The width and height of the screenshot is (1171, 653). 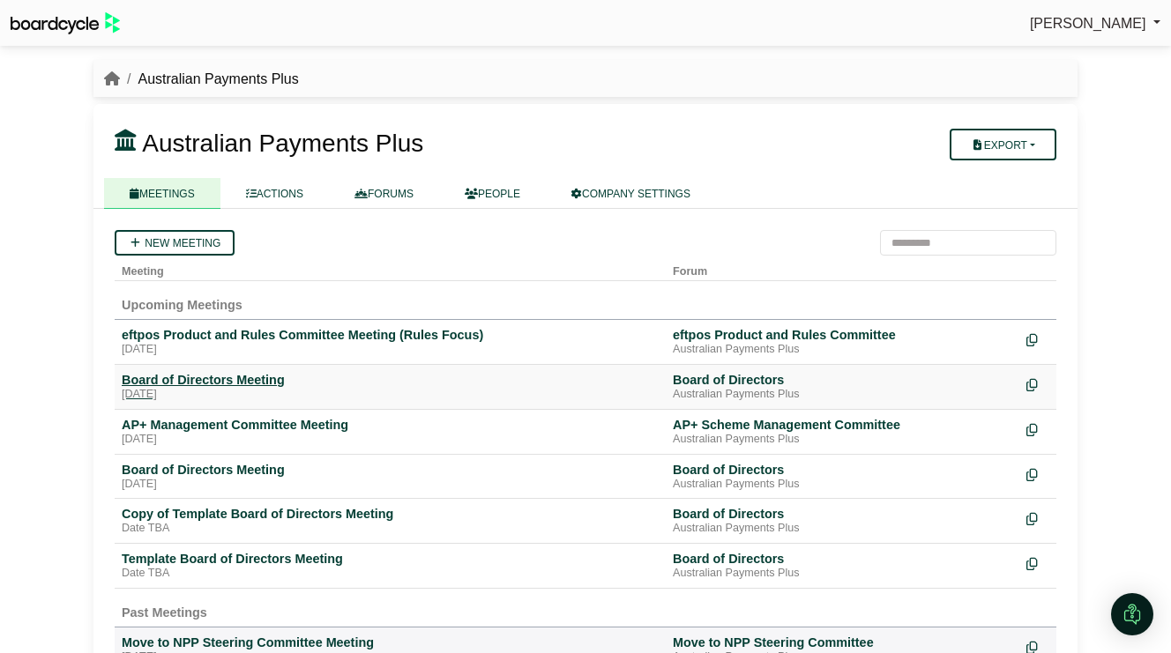 What do you see at coordinates (390, 268) in the screenshot?
I see `th: Meeting` at bounding box center [390, 268].